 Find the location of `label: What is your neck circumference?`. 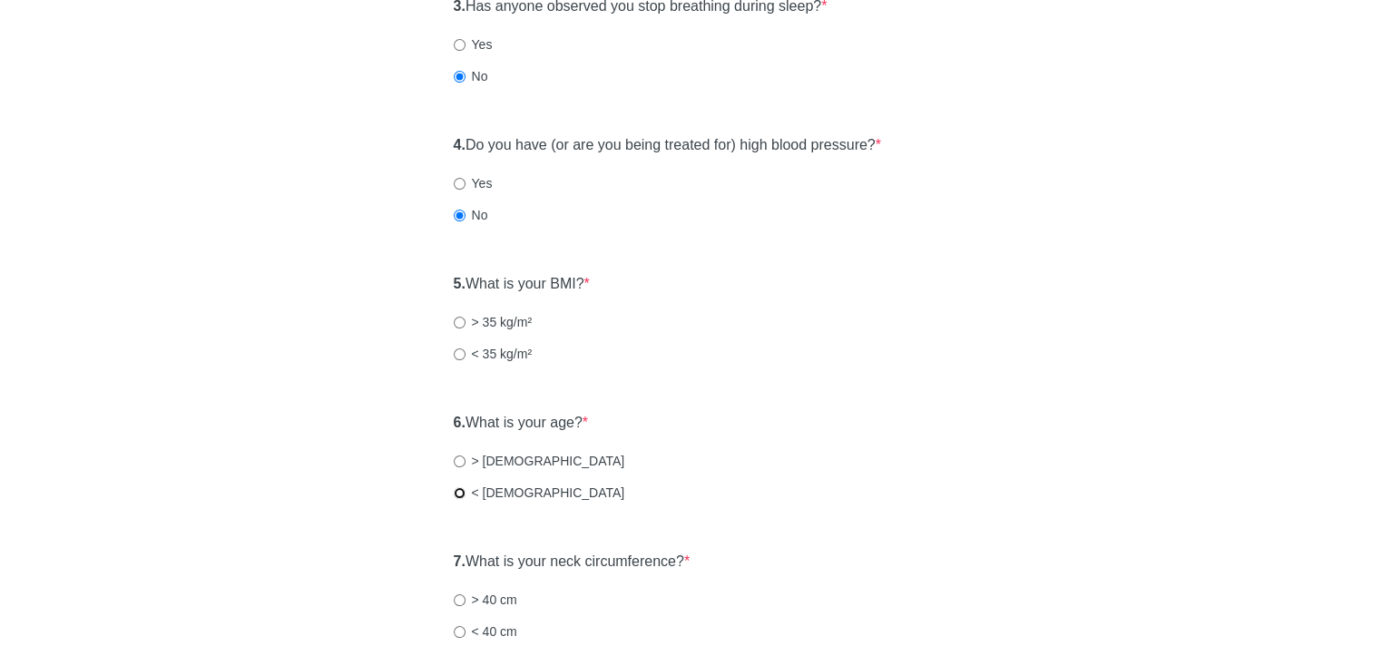

label: What is your neck circumference? is located at coordinates (572, 562).